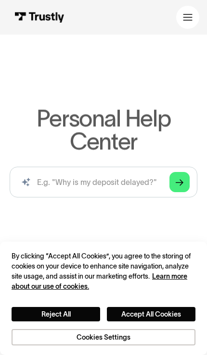 This screenshot has width=207, height=355. What do you see at coordinates (56, 314) in the screenshot?
I see `button: Reject All` at bounding box center [56, 314].